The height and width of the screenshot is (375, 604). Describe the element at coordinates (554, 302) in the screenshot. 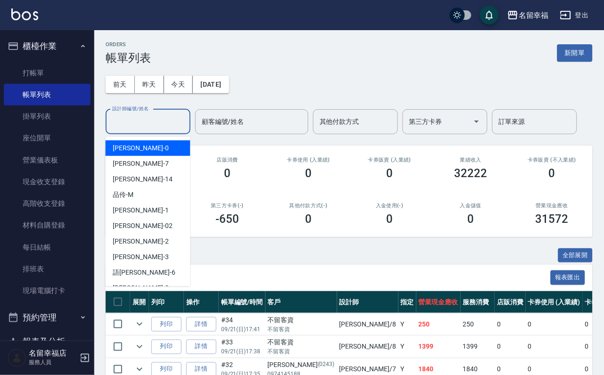

I see `th: 卡券使用 (入業績)` at that location.